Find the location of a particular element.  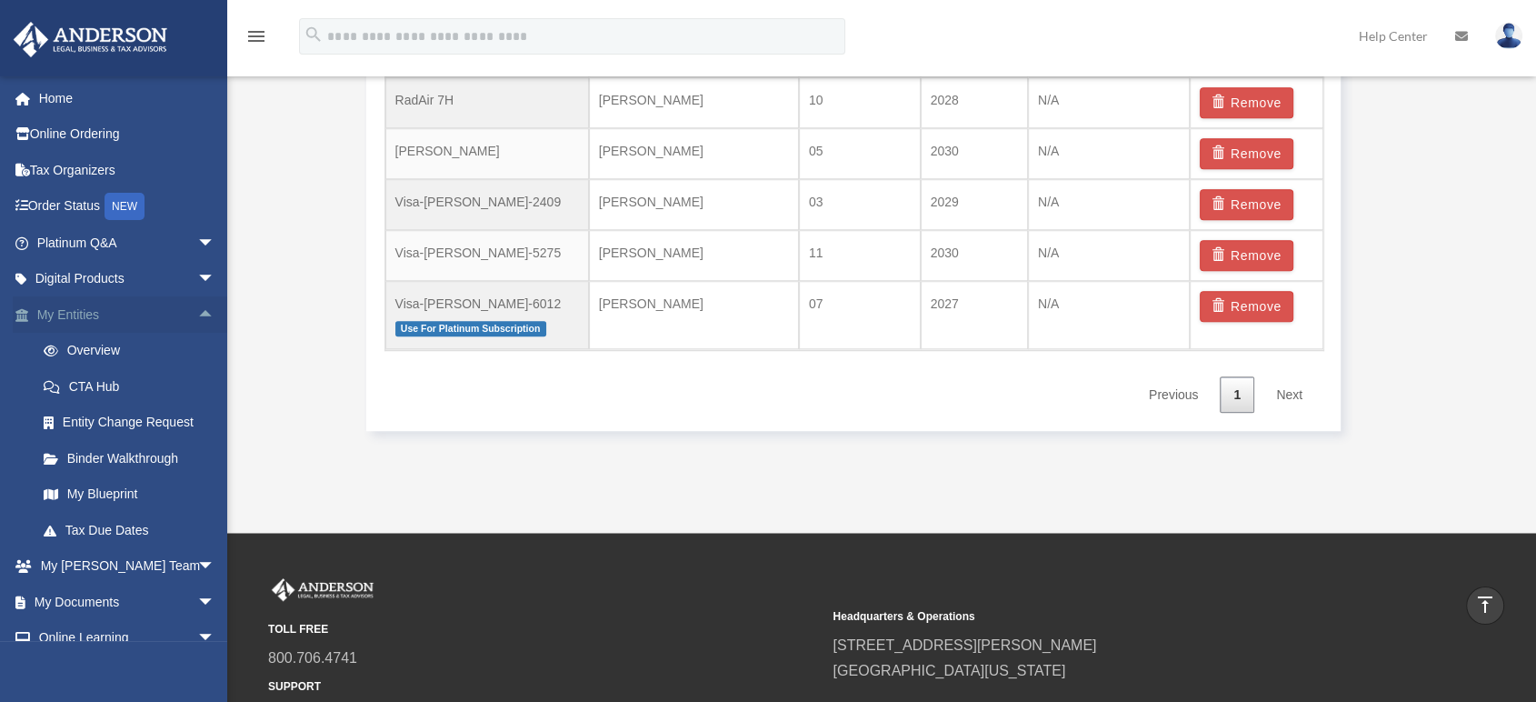

a: Digital Productsarrow_drop_down is located at coordinates (127, 279).